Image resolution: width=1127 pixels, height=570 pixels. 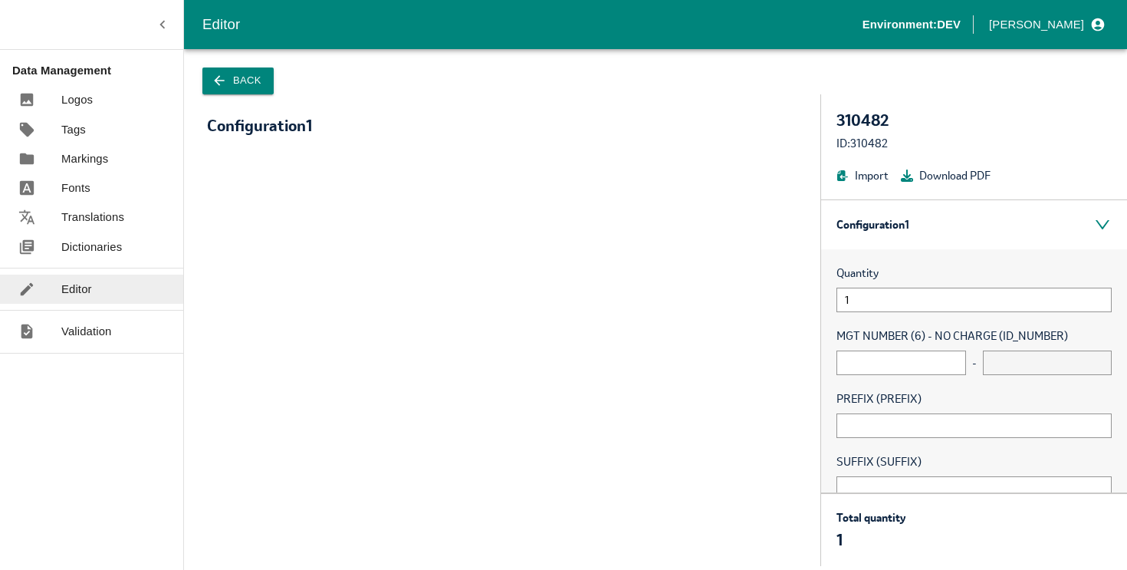 I want to click on p: Total quantity, so click(x=871, y=518).